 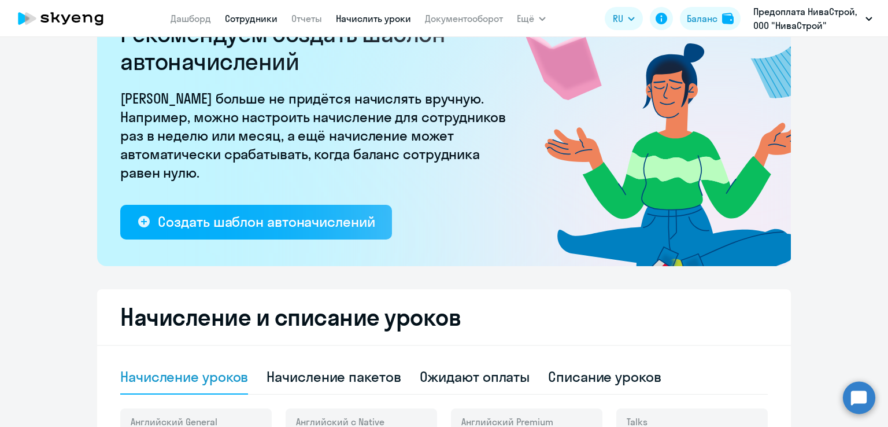 I want to click on span: RU, so click(x=618, y=19).